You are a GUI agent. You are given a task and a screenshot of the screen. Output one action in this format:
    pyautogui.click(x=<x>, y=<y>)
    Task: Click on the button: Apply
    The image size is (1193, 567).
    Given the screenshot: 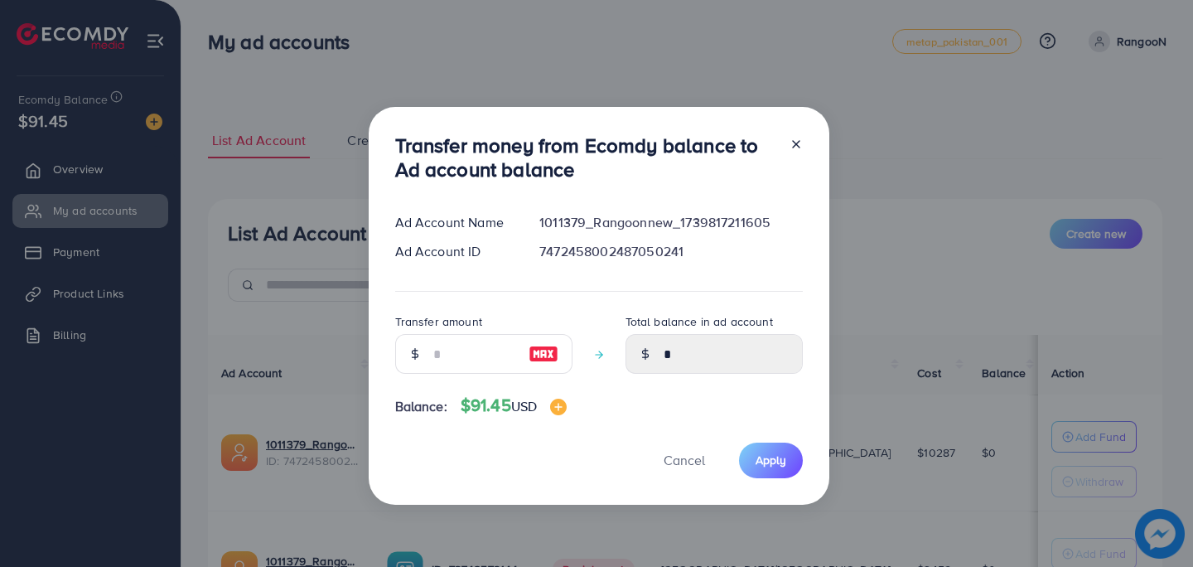 What is the action you would take?
    pyautogui.click(x=771, y=460)
    